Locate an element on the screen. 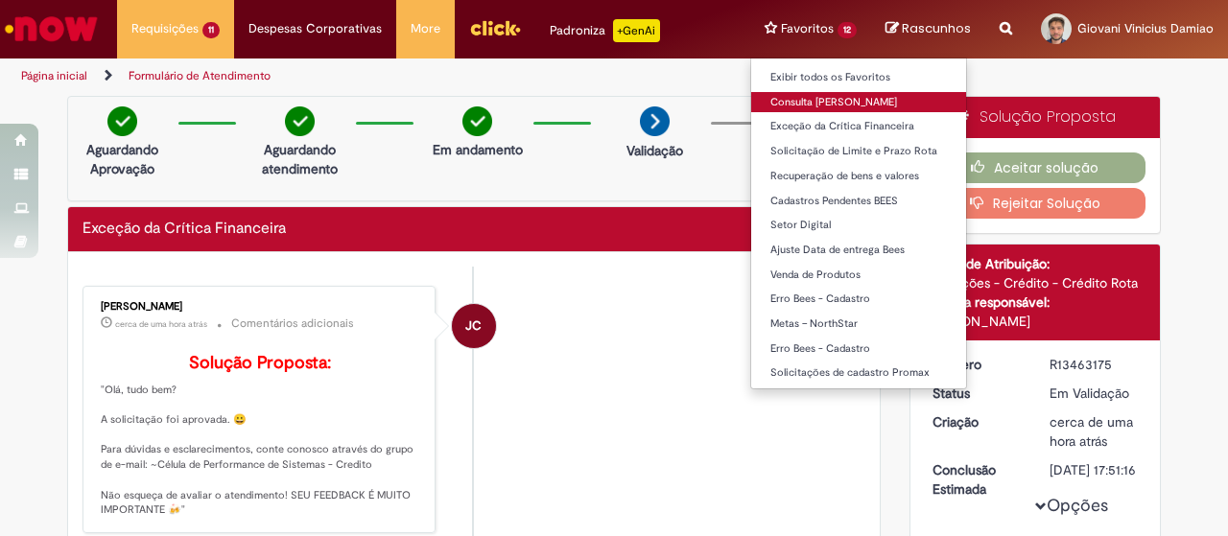 This screenshot has width=1228, height=536. span: Favoritos is located at coordinates (807, 29).